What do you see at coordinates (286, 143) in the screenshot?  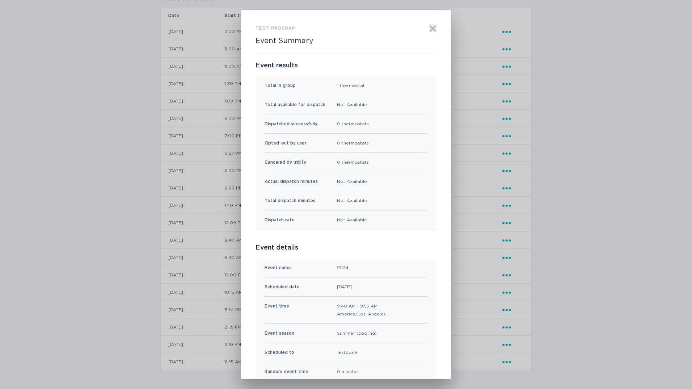 I see `div: Opted-out by user` at bounding box center [286, 143].